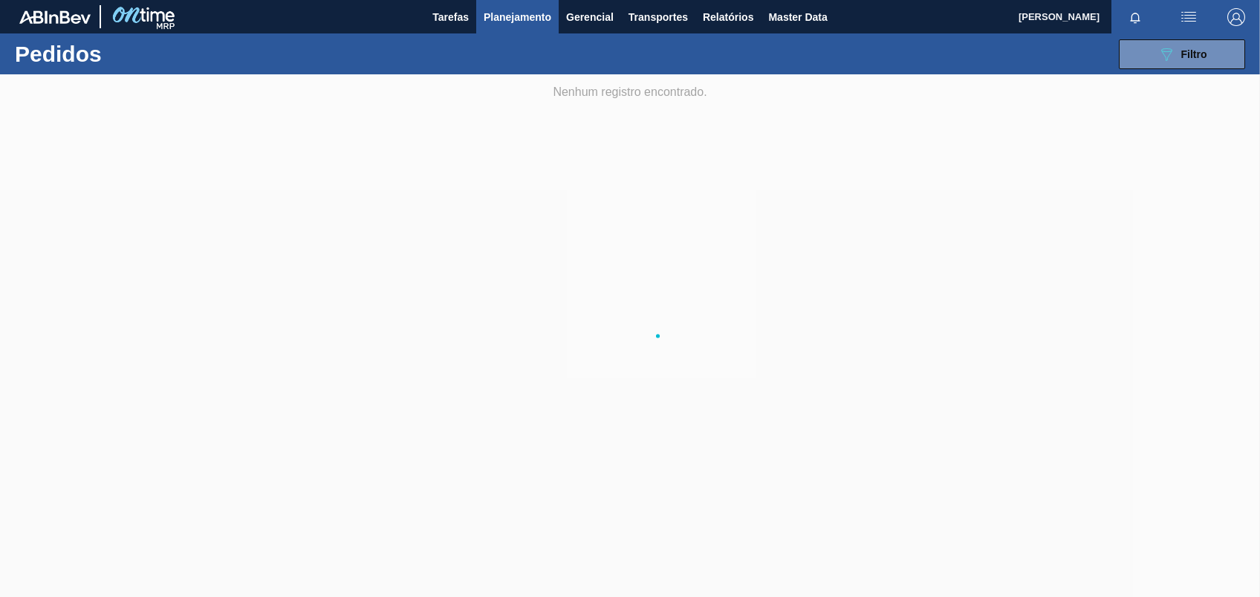 The image size is (1260, 597). Describe the element at coordinates (450, 17) in the screenshot. I see `span: Tarefas` at that location.